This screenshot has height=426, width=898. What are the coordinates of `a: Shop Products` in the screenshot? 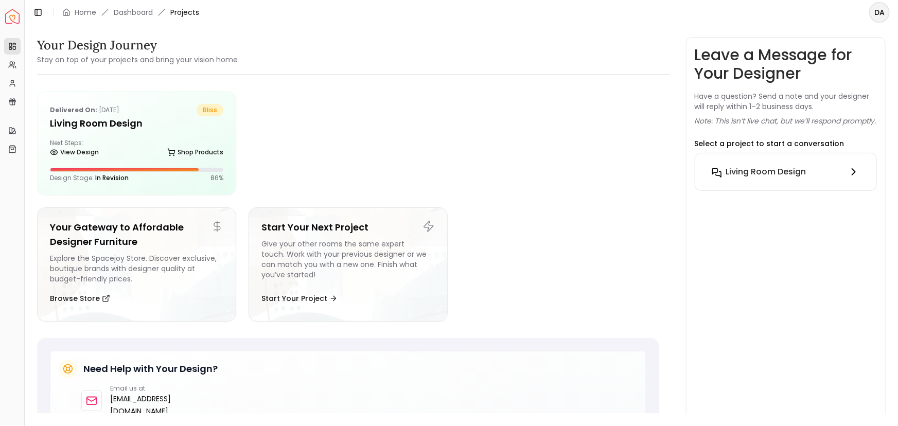 It's located at (195, 152).